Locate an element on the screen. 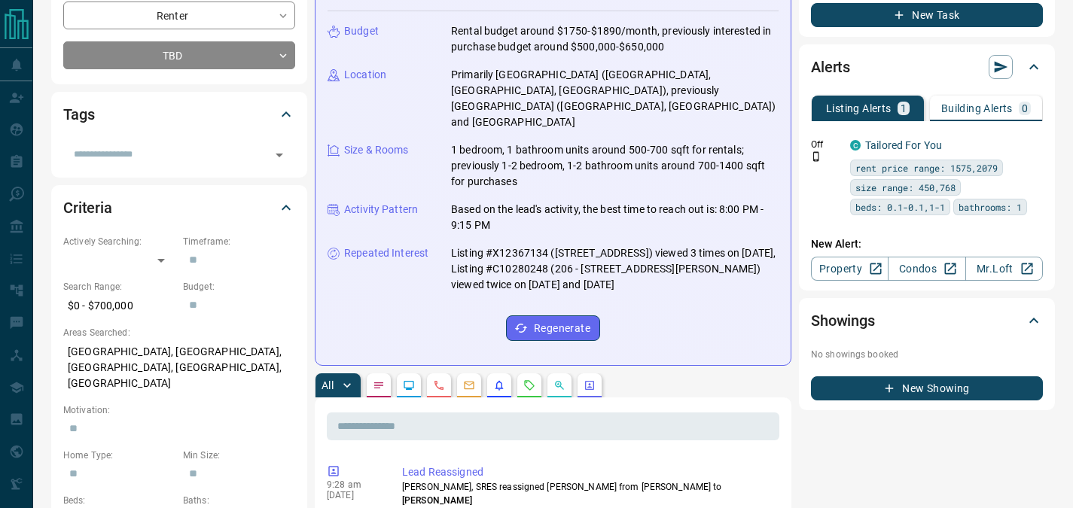  p: Off is located at coordinates (826, 145).